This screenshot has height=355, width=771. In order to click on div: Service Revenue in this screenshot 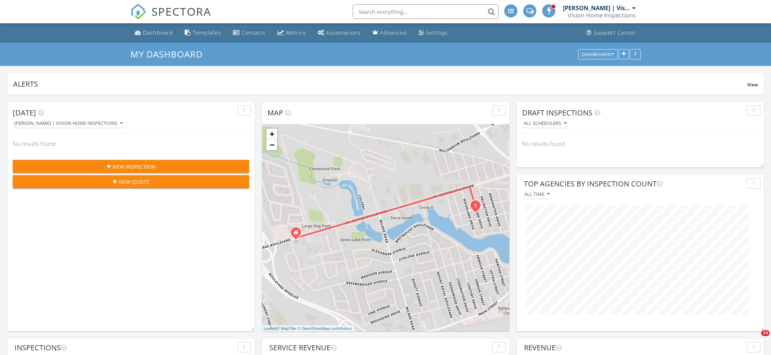, I will do `click(379, 348)`.